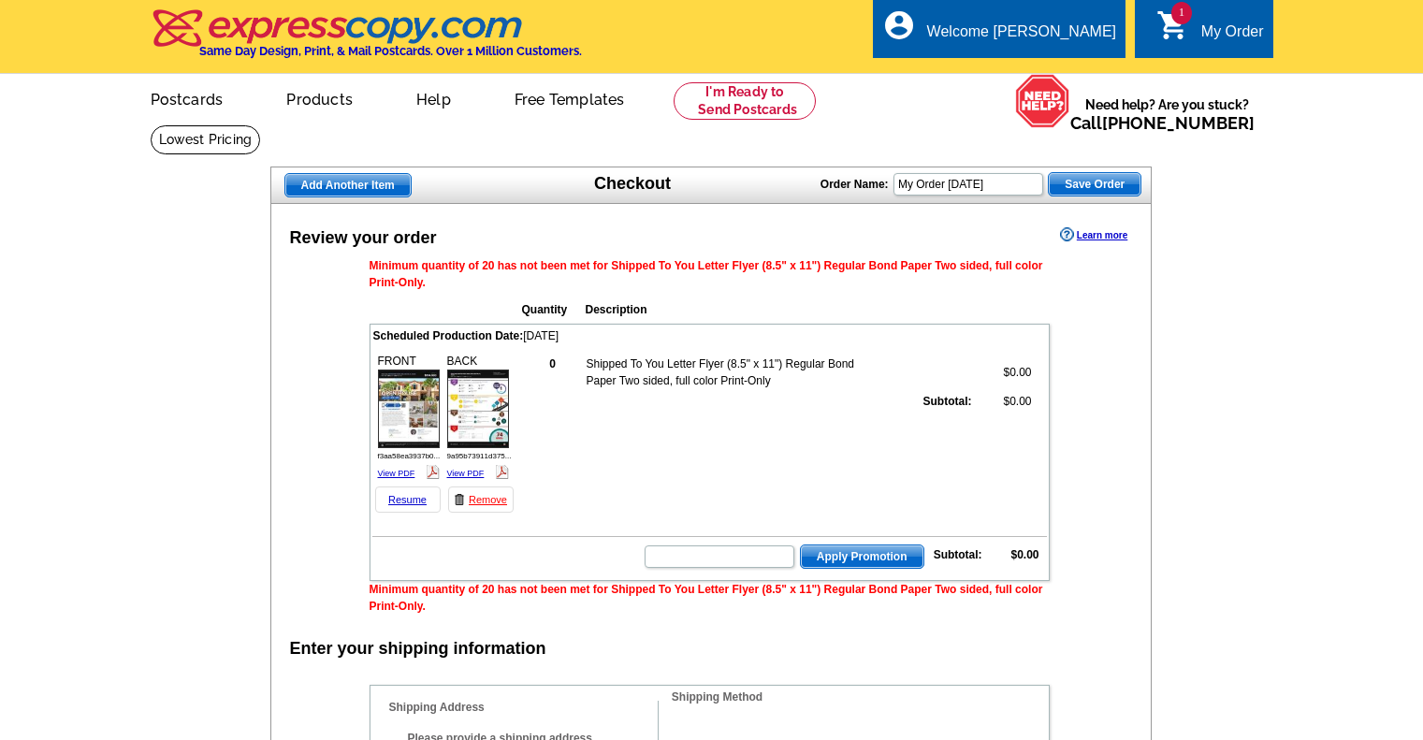 The image size is (1423, 740). Describe the element at coordinates (478, 417) in the screenshot. I see `div: BACK` at that location.